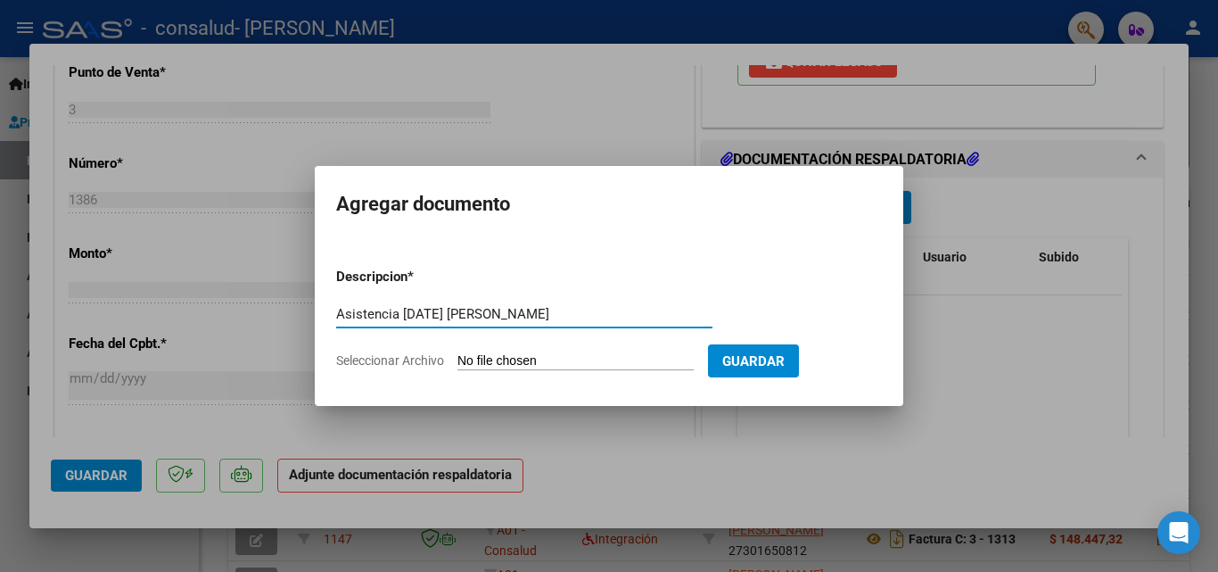 The image size is (1218, 572). Describe the element at coordinates (753, 360) in the screenshot. I see `button: Guardar` at that location.